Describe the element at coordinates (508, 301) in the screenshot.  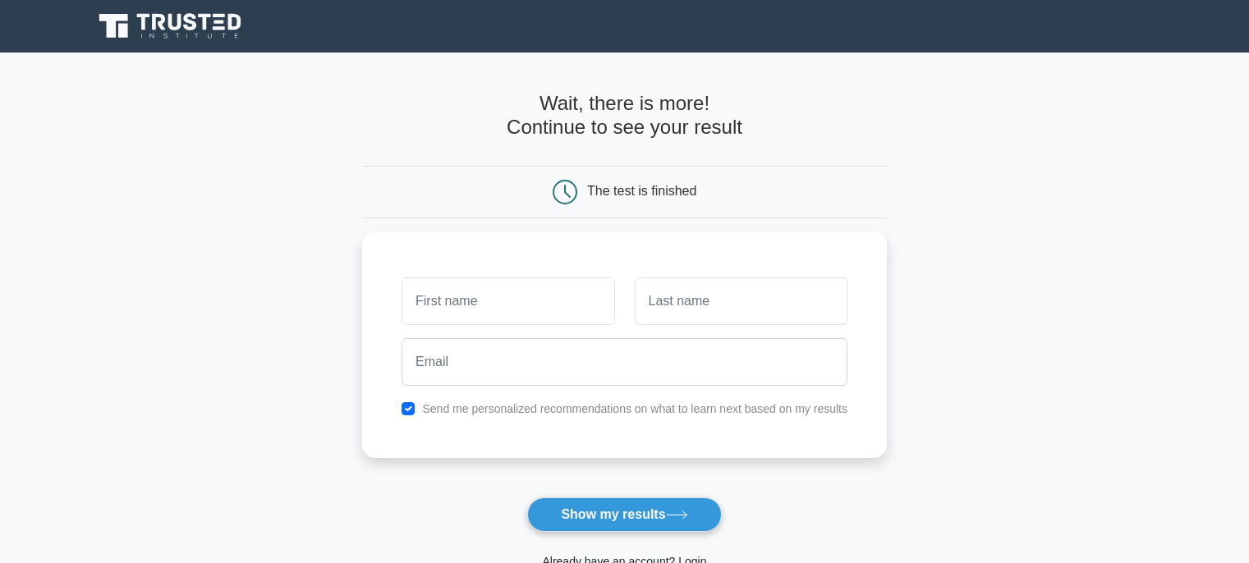
I see `input: First name` at that location.